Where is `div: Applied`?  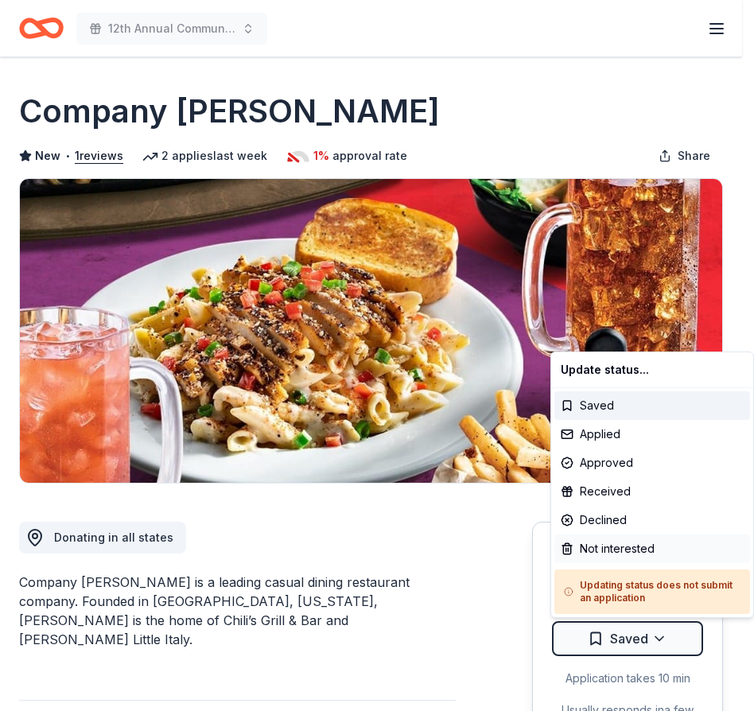 div: Applied is located at coordinates (652, 434).